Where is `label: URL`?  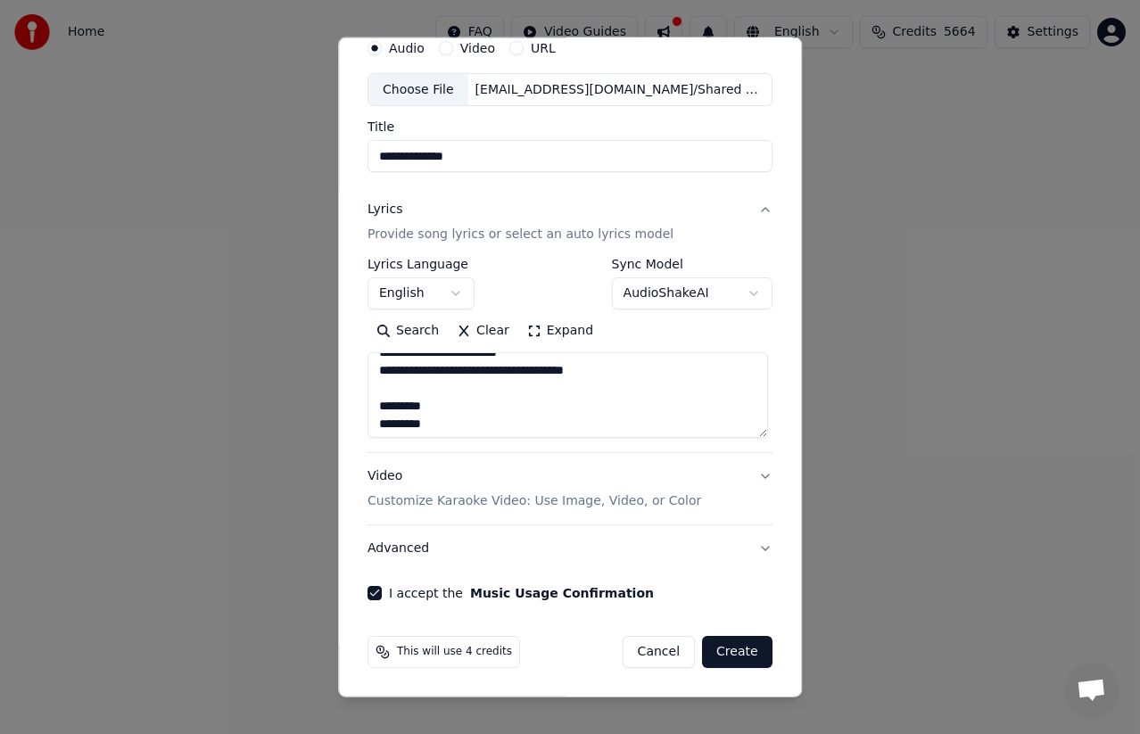
label: URL is located at coordinates (543, 47).